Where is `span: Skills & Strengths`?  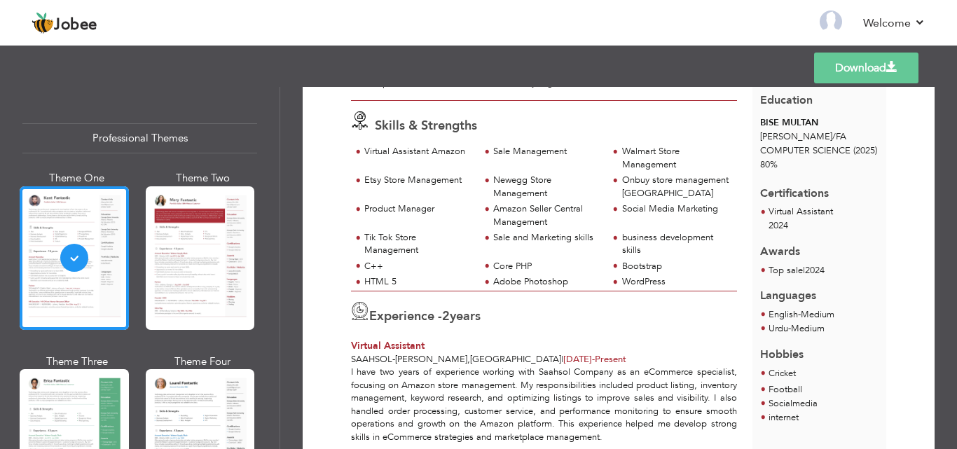 span: Skills & Strengths is located at coordinates (426, 125).